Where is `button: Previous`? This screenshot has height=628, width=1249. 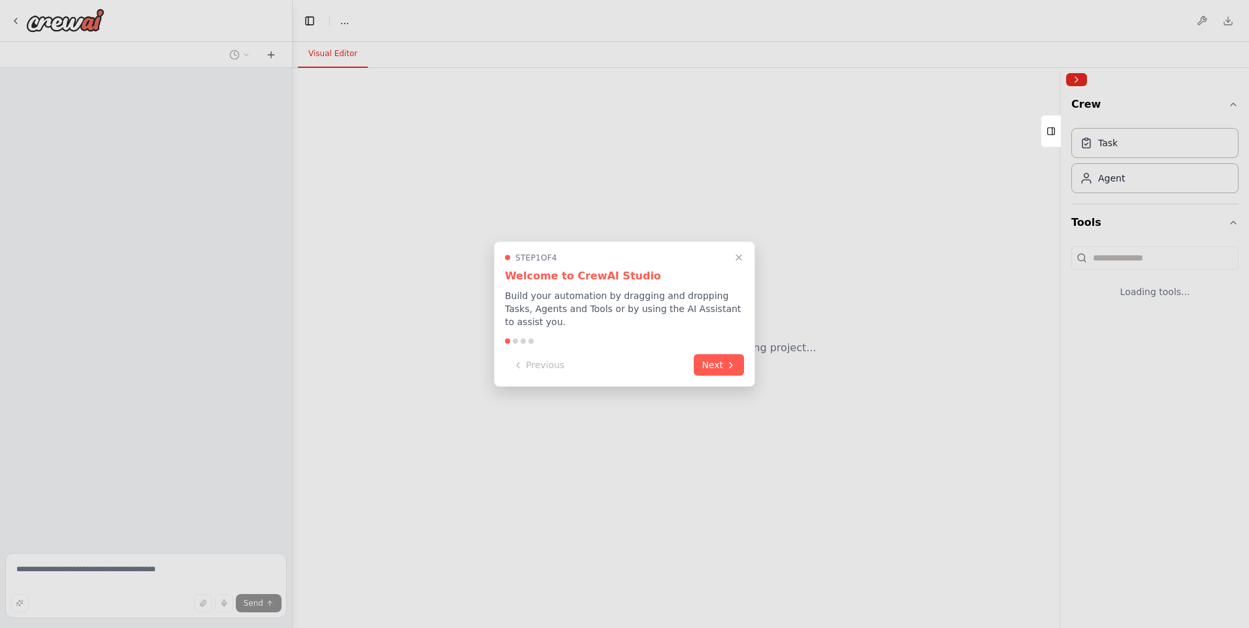 button: Previous is located at coordinates (538, 365).